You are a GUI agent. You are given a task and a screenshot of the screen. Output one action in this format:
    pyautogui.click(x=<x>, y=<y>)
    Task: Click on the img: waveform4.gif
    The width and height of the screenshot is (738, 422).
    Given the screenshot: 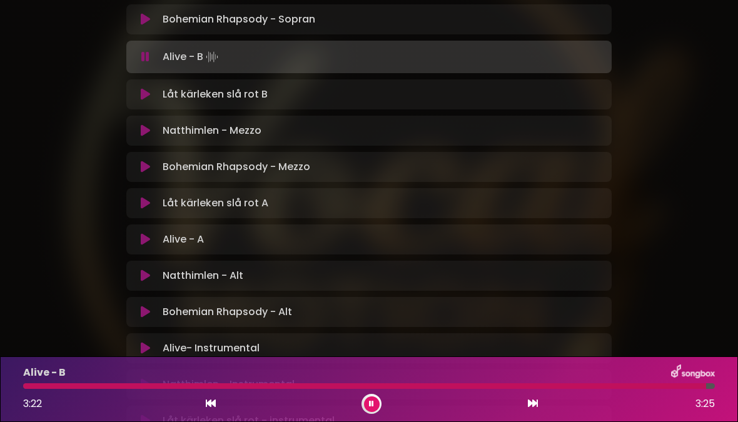 What is the action you would take?
    pyautogui.click(x=212, y=57)
    